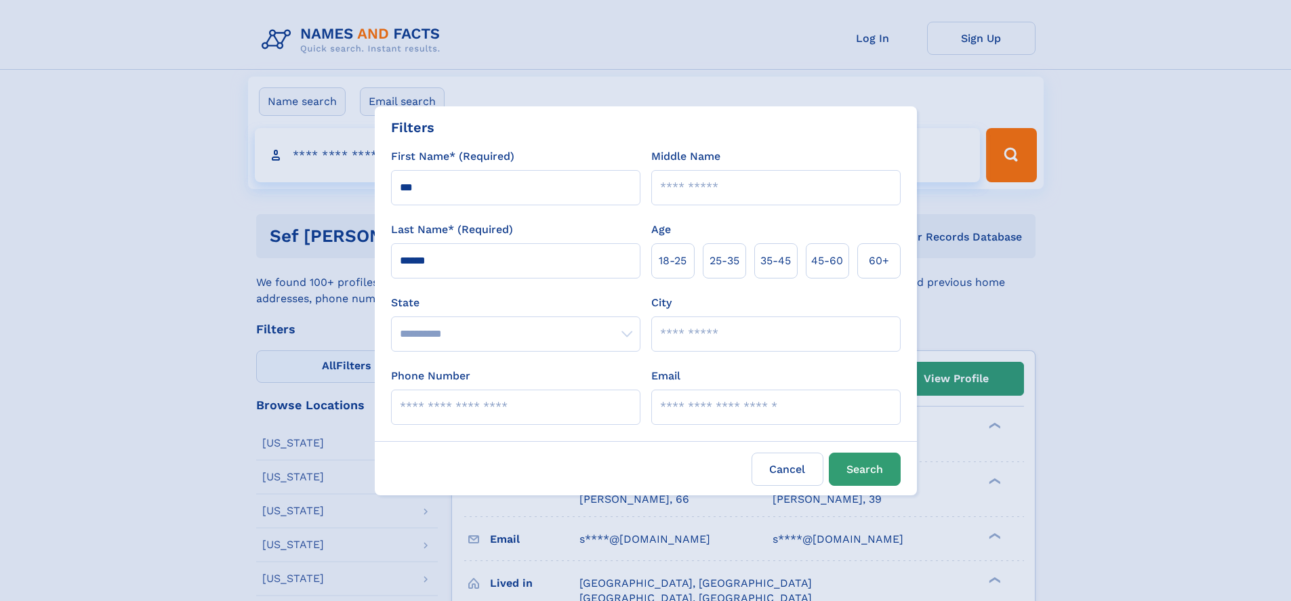 This screenshot has width=1291, height=601. What do you see at coordinates (672, 261) in the screenshot?
I see `span: 18‑25` at bounding box center [672, 261].